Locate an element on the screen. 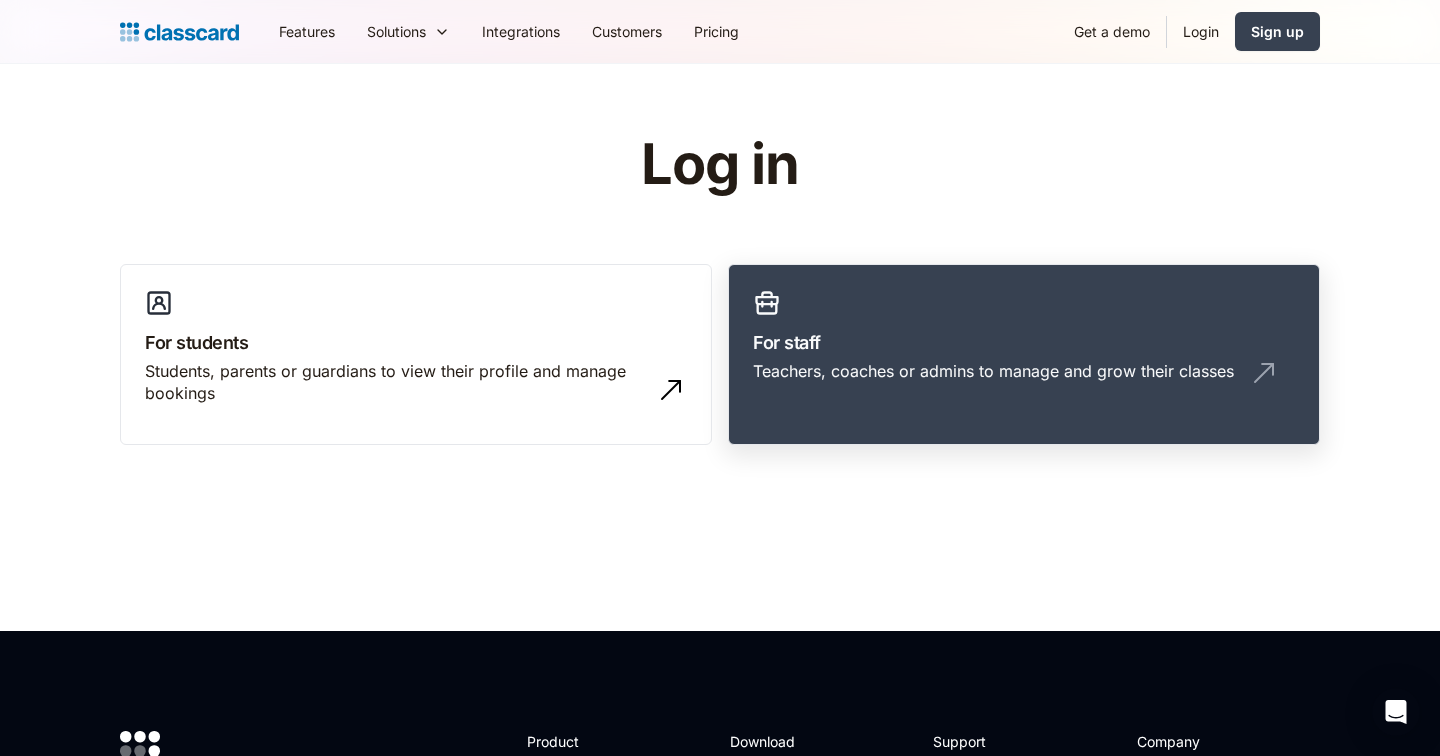 The image size is (1440, 756). div: Open Intercom Messenger is located at coordinates (1396, 712).